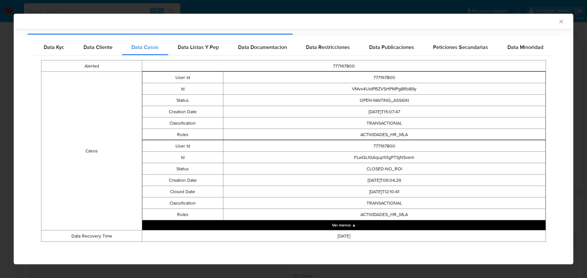  Describe the element at coordinates (54, 47) in the screenshot. I see `span: Data Kyc` at that location.